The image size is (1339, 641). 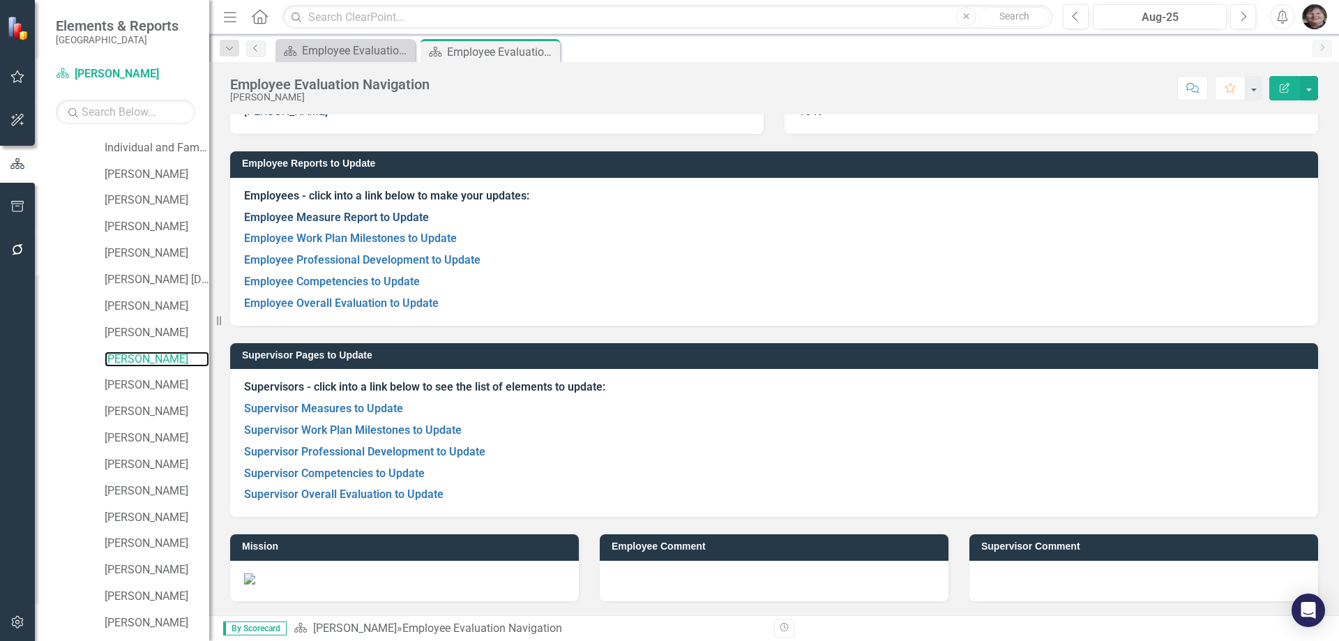 What do you see at coordinates (19, 28) in the screenshot?
I see `img: ClearPoint Strategy` at bounding box center [19, 28].